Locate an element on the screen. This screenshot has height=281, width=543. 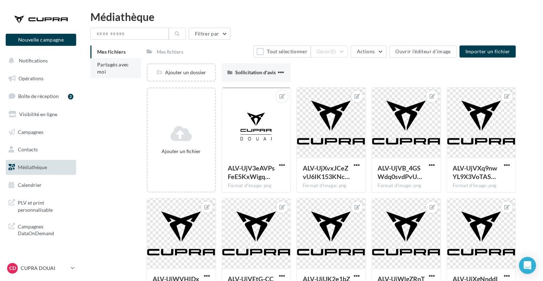
span: Notifications is located at coordinates (33, 60).